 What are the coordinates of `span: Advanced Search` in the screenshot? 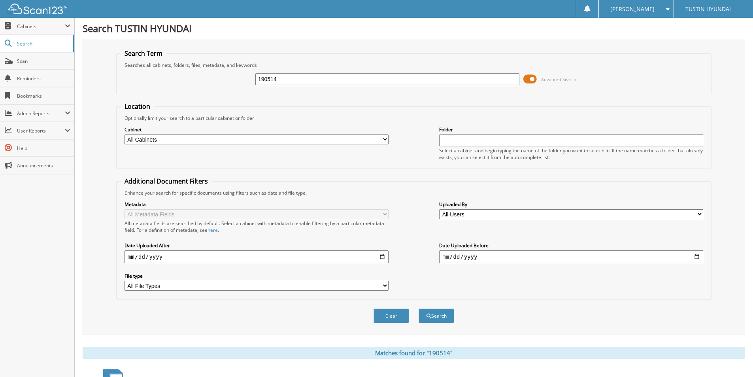 It's located at (558, 79).